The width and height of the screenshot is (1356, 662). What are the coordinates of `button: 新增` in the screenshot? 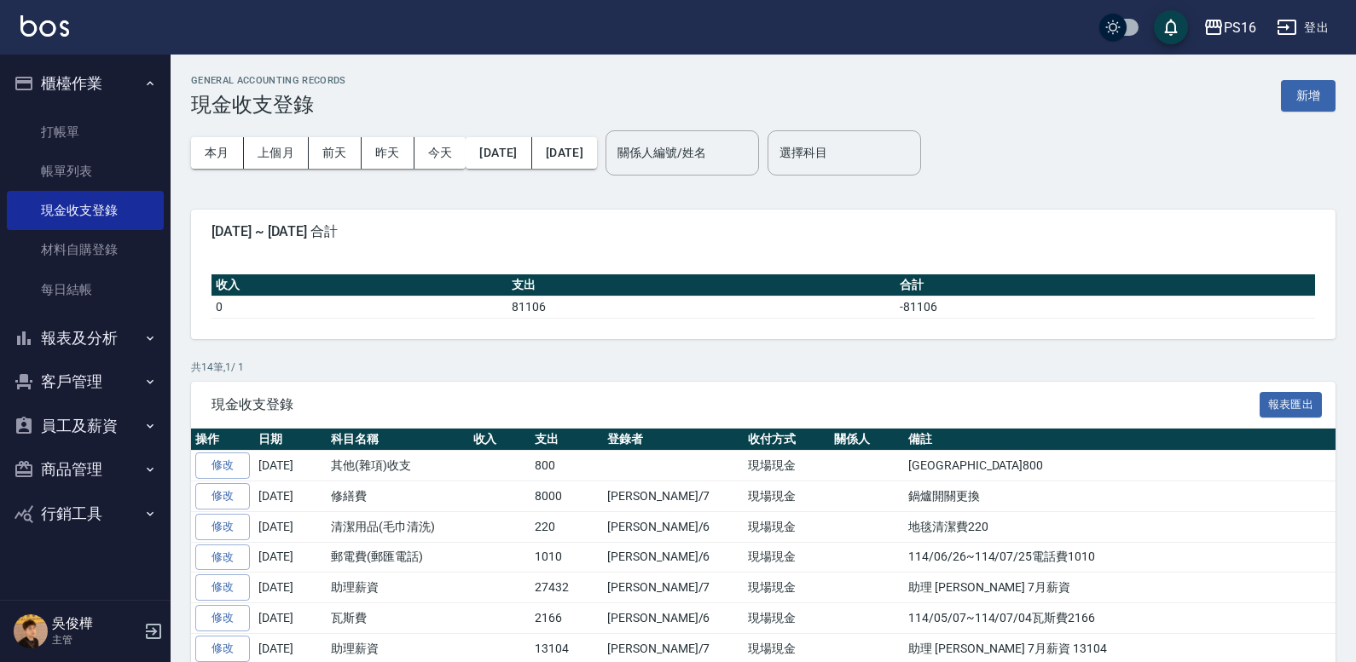 It's located at (1308, 95).